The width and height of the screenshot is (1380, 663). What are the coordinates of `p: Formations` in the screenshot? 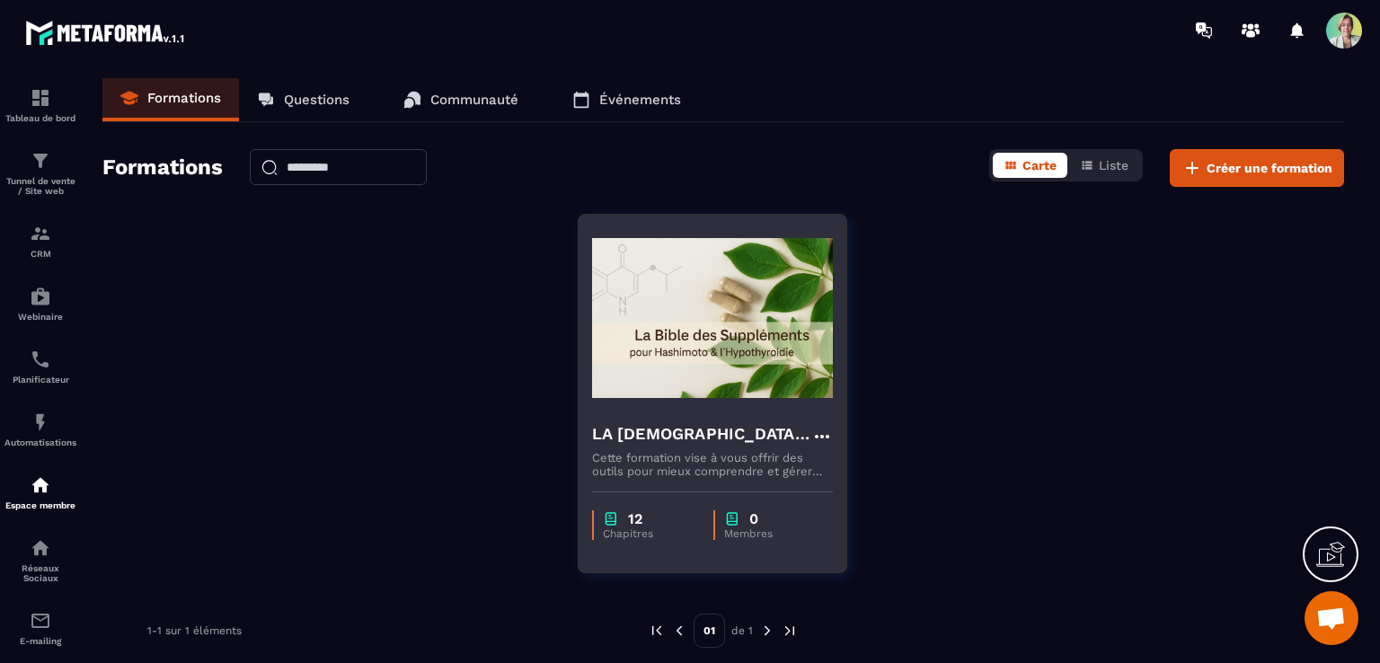 It's located at (184, 98).